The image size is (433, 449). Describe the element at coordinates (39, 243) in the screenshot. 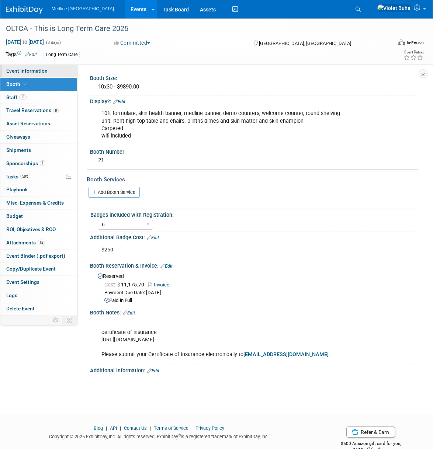

I see `a: Attachments12` at that location.